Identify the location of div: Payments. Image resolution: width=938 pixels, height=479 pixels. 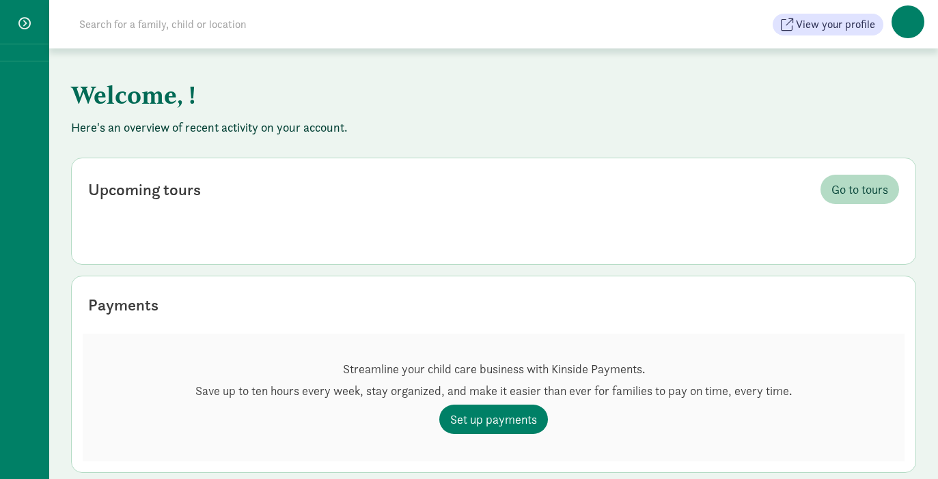
(123, 305).